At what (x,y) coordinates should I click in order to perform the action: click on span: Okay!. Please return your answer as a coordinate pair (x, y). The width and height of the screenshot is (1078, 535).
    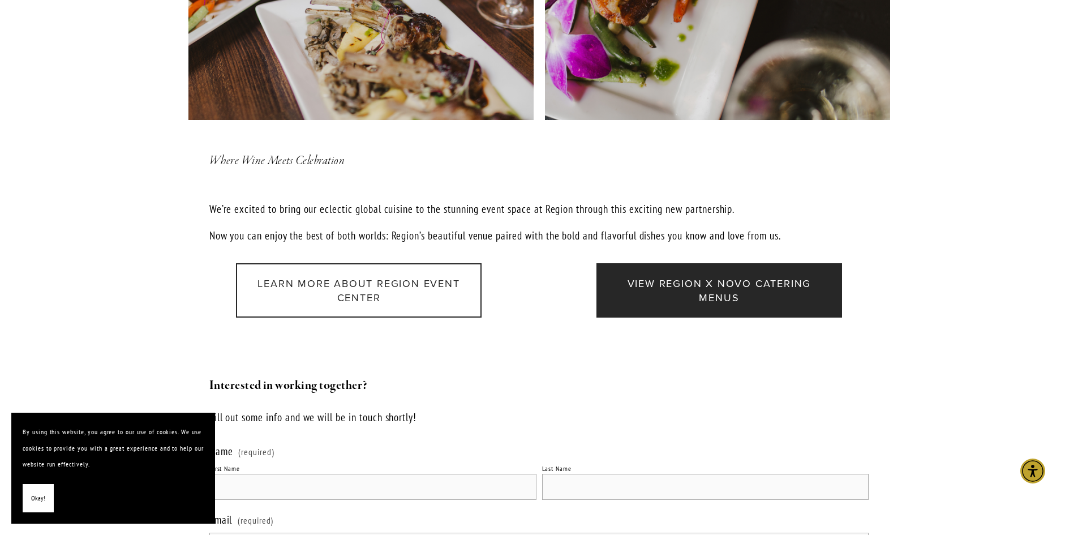
    Looking at the image, I should click on (38, 498).